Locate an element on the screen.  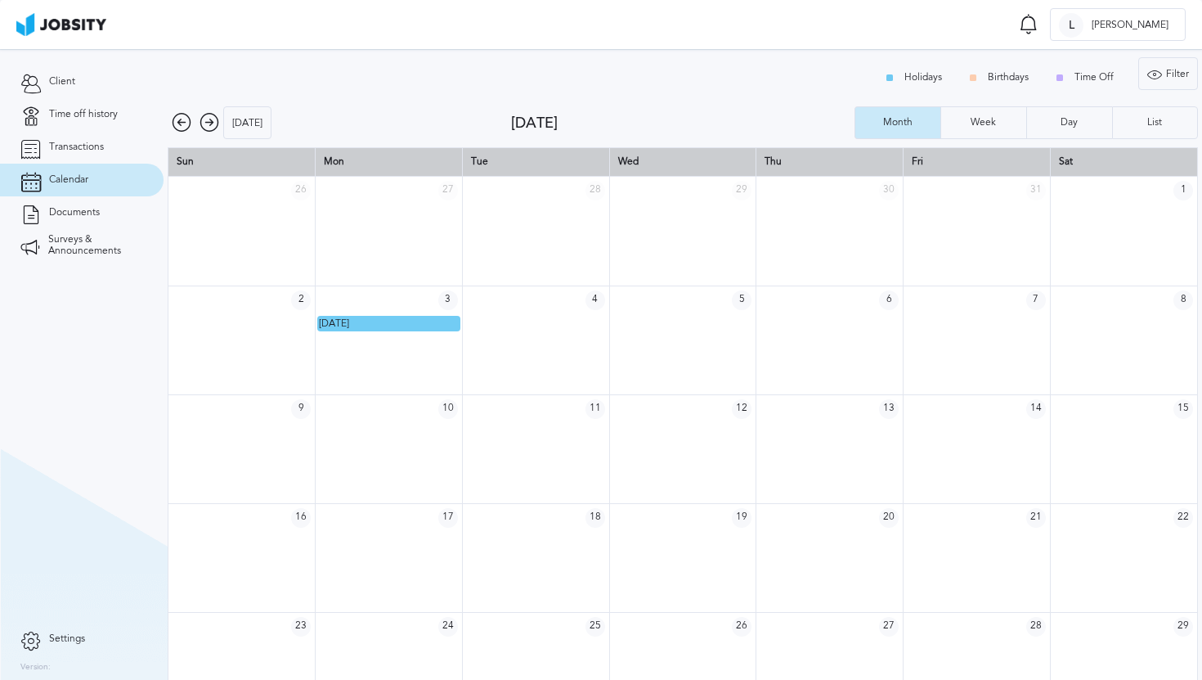
span: Tue is located at coordinates (479, 161).